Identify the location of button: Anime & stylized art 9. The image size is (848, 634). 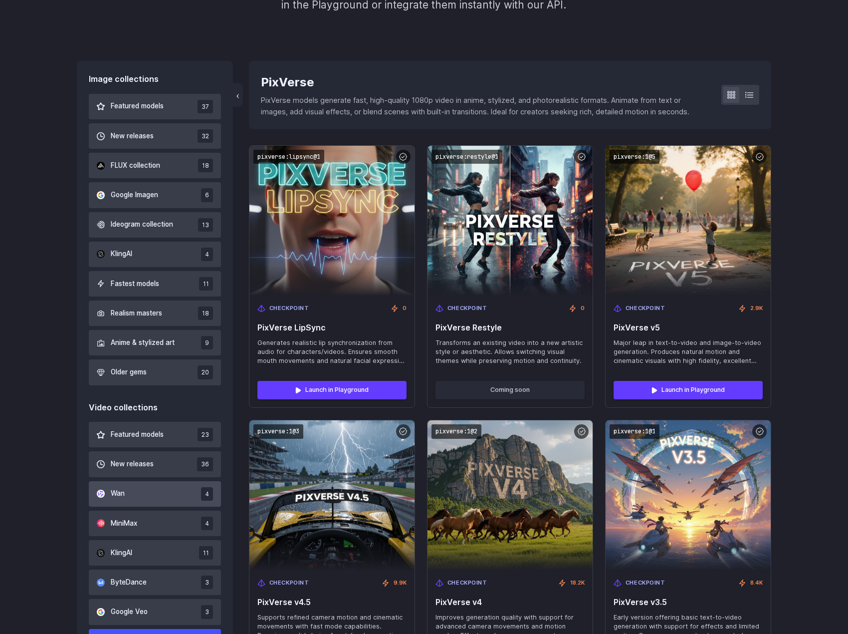
(155, 342).